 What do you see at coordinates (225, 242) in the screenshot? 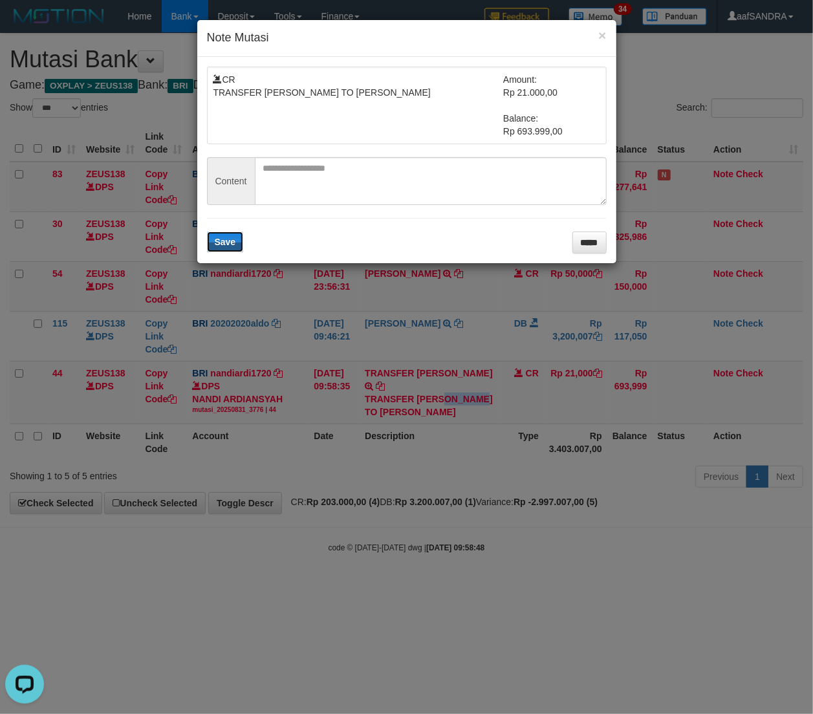
I see `button: Save` at bounding box center [225, 242].